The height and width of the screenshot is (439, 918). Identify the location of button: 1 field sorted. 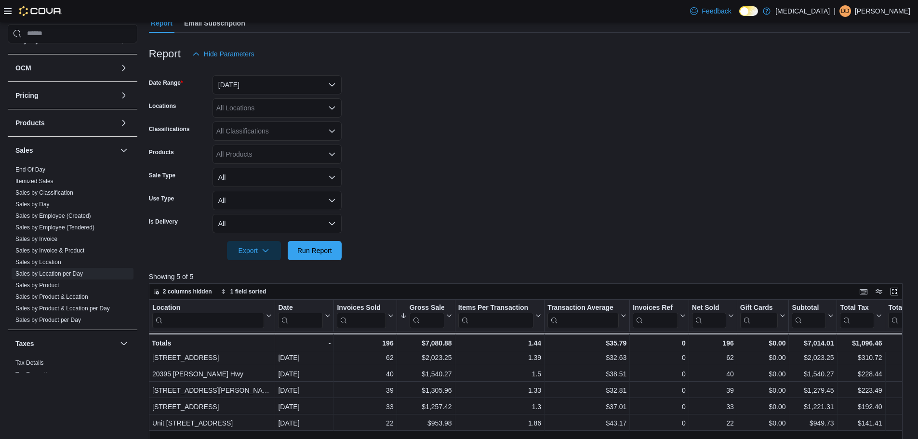
(243, 292).